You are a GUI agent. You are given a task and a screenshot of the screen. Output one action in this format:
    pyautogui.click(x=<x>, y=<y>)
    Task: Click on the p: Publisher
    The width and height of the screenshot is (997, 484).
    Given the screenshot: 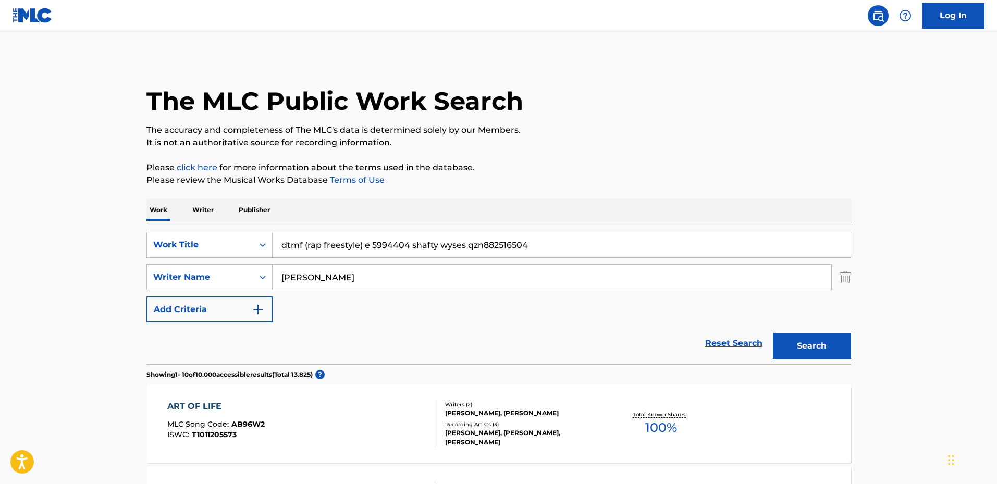 What is the action you would take?
    pyautogui.click(x=254, y=210)
    